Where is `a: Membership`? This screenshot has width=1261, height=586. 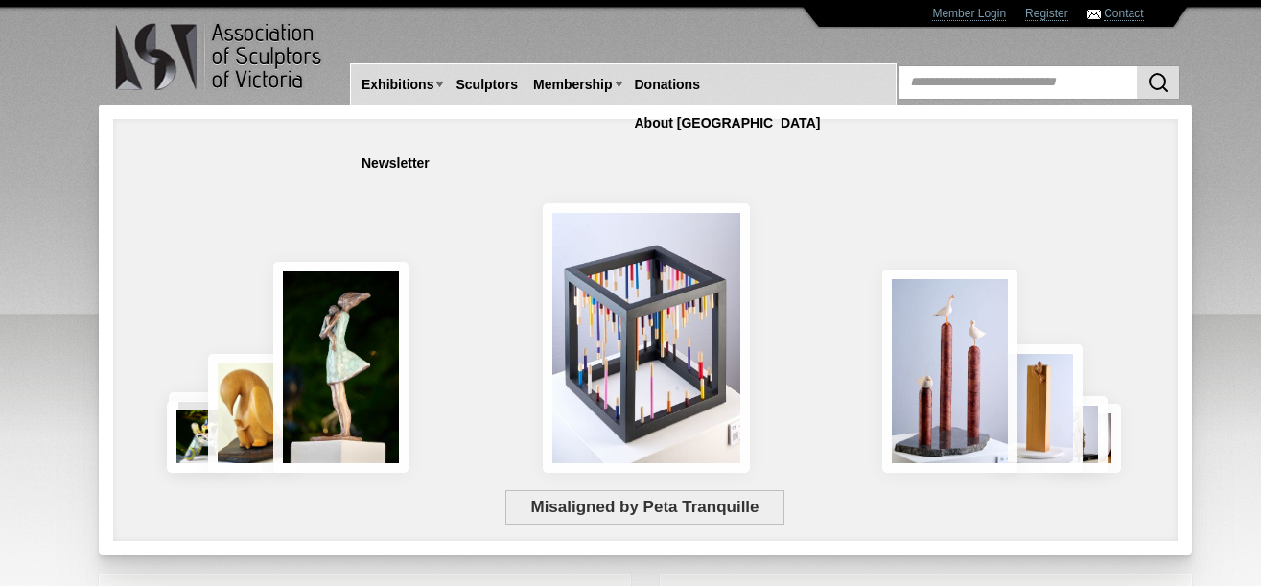 a: Membership is located at coordinates (572, 84).